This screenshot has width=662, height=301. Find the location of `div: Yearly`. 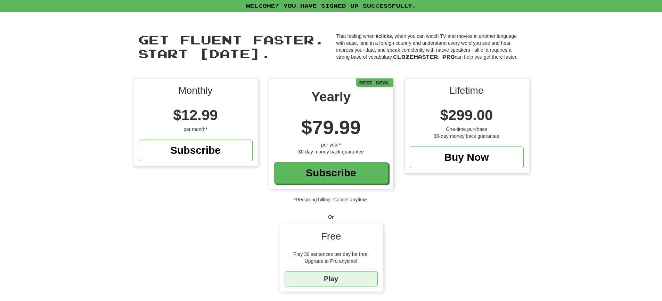

div: Yearly is located at coordinates (331, 99).